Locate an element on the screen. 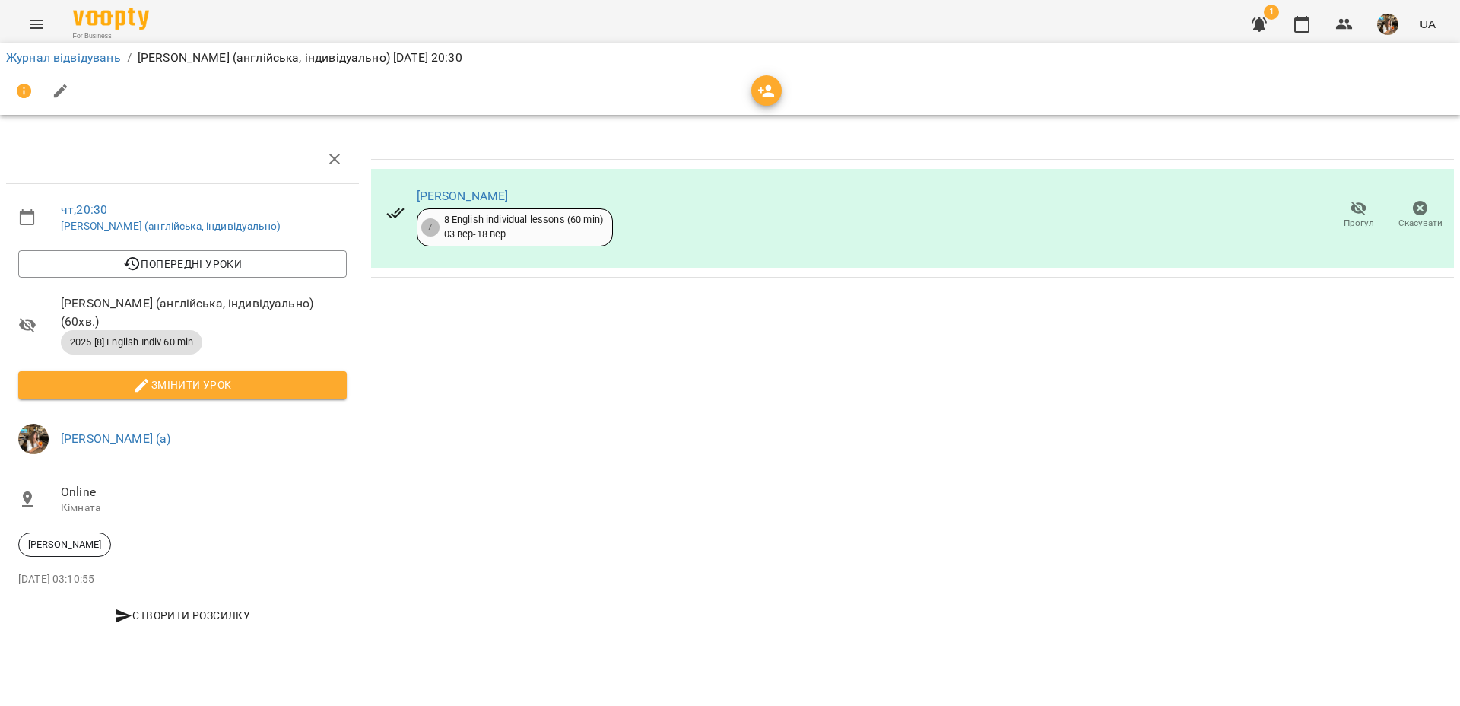  span: Скасувати is located at coordinates (1421, 223).